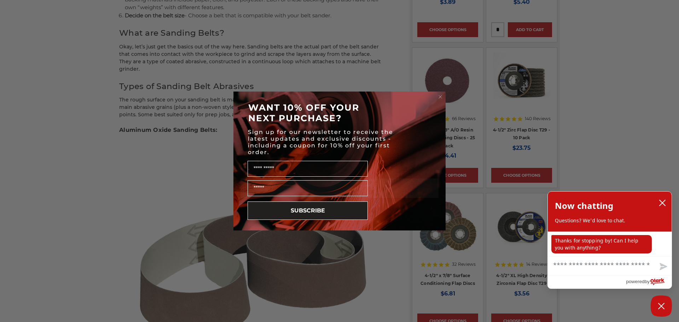  I want to click on input: Email, so click(308, 188).